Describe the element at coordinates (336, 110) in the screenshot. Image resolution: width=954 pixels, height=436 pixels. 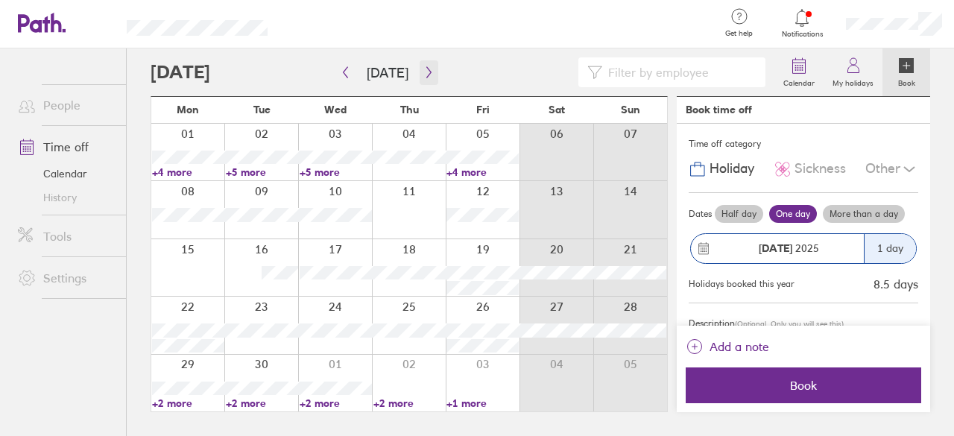
I see `span: Wed` at that location.